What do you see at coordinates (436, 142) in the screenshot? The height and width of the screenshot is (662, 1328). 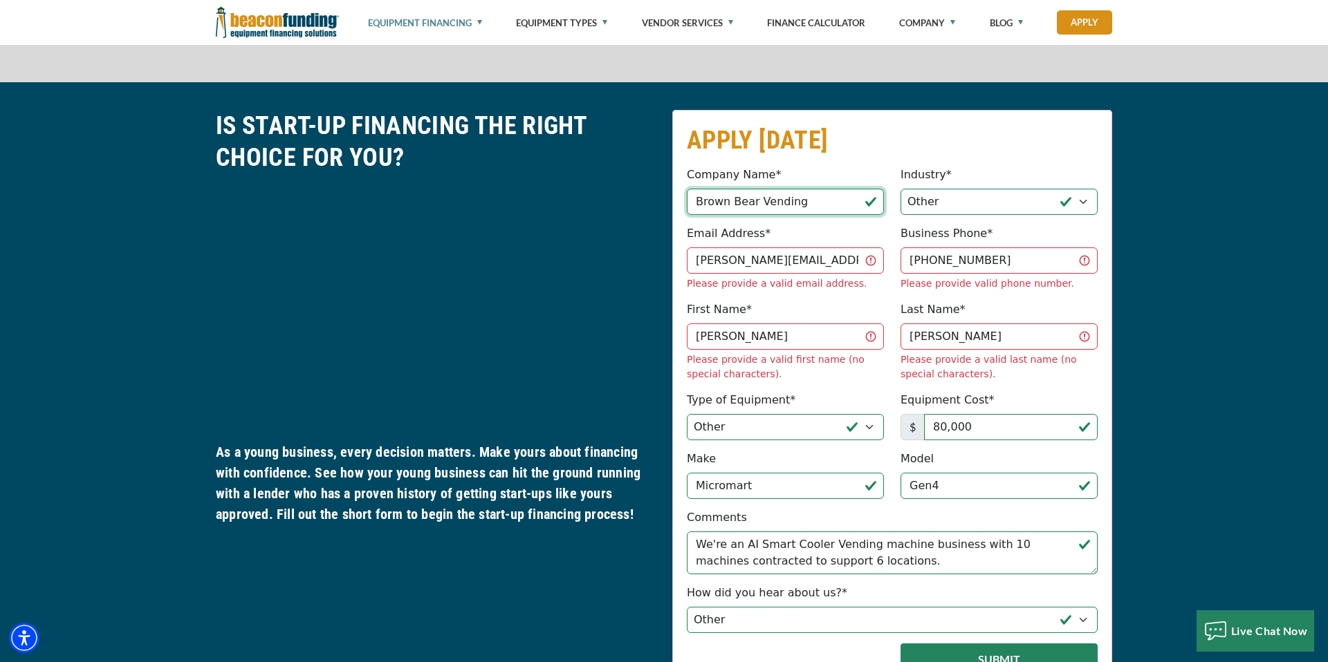 I see `h2: IS START-UP FINANCING THE RIGHT CHOICE FOR YOU?` at bounding box center [436, 142].